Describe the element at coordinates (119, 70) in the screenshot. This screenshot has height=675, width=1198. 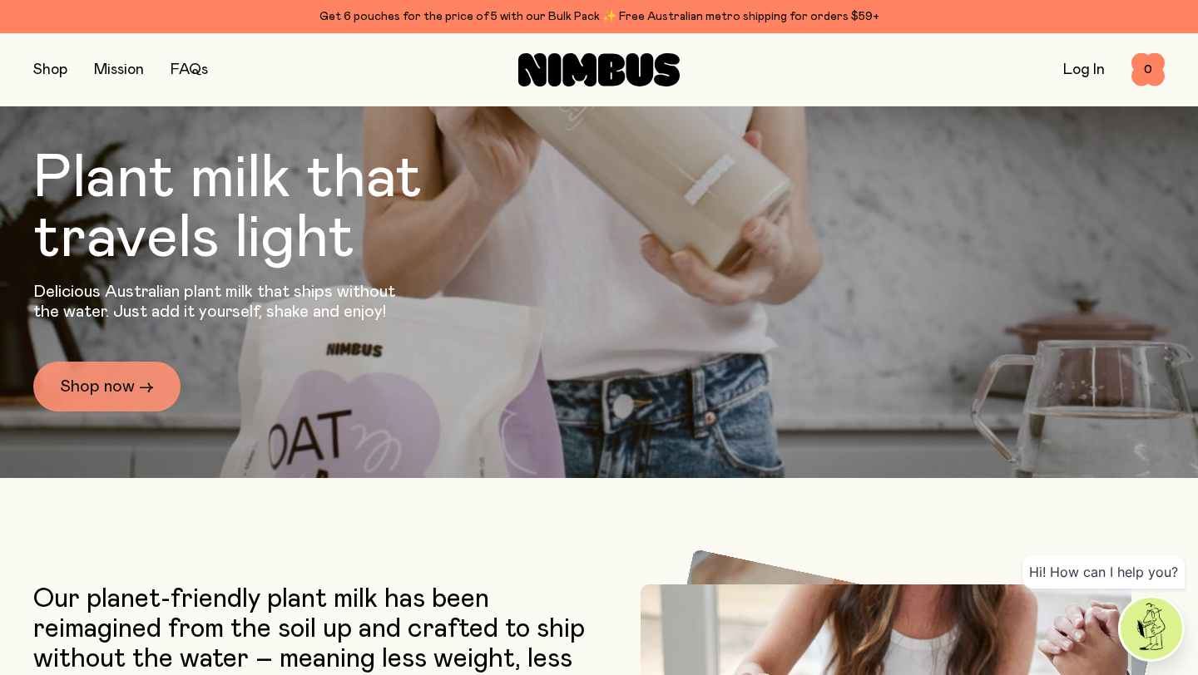
I see `a: Mission` at that location.